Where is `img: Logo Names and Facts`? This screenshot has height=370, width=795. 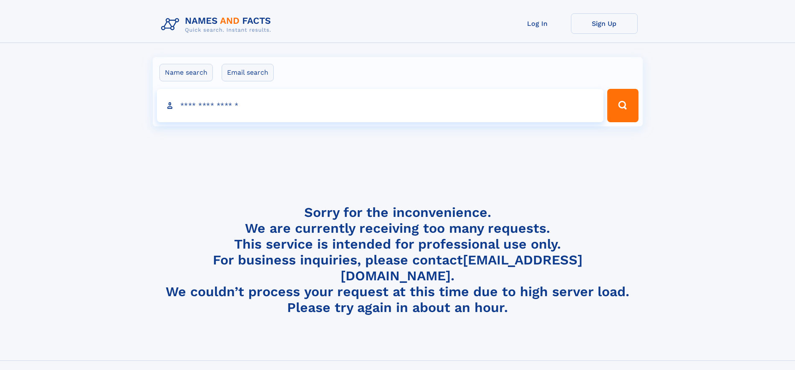
img: Logo Names and Facts is located at coordinates (218, 25).